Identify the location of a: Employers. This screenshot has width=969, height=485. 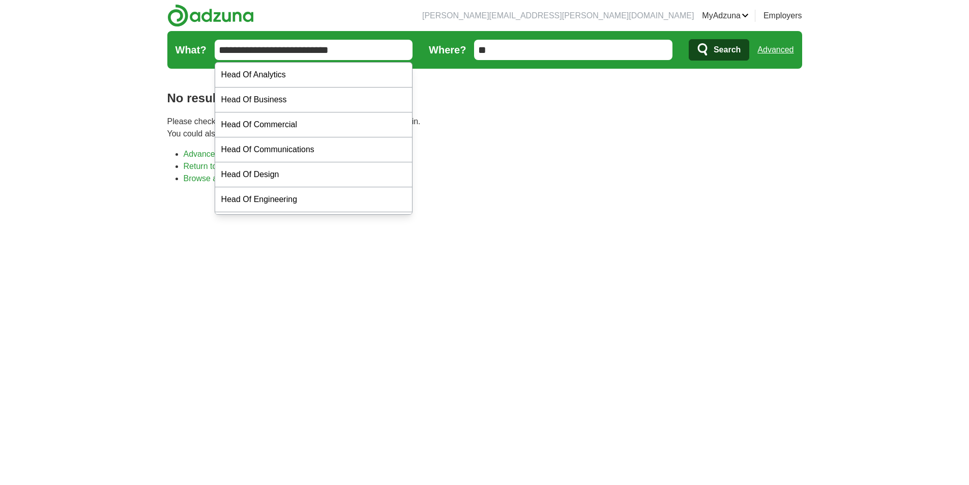
(783, 16).